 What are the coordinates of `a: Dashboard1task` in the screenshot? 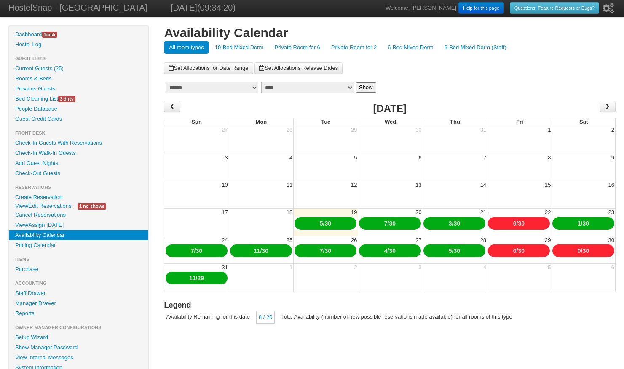 It's located at (78, 35).